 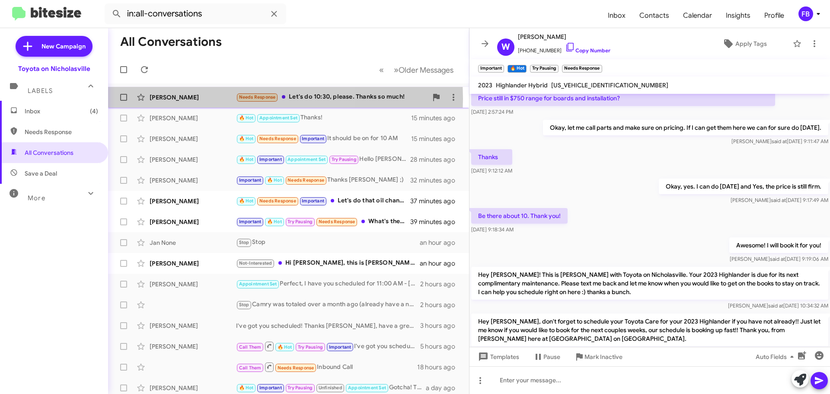 What do you see at coordinates (738, 16) in the screenshot?
I see `span: Insights` at bounding box center [738, 16].